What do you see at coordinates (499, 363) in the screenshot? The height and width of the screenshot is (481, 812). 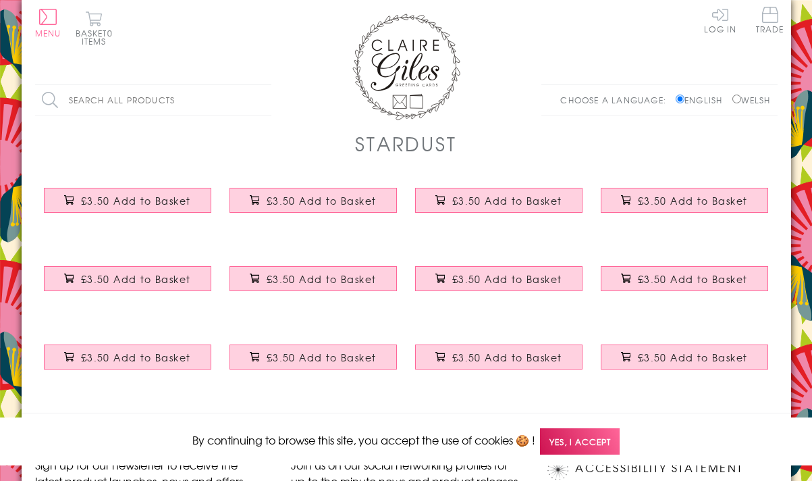 I see `a: Mother's Day Card, Pink Circle, Mum you are the best £3.50 Add to Basket` at bounding box center [499, 363].